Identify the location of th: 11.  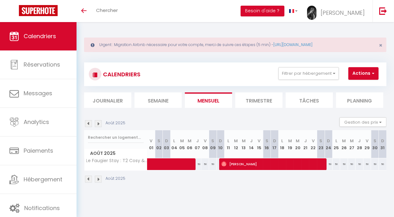
(228, 144).